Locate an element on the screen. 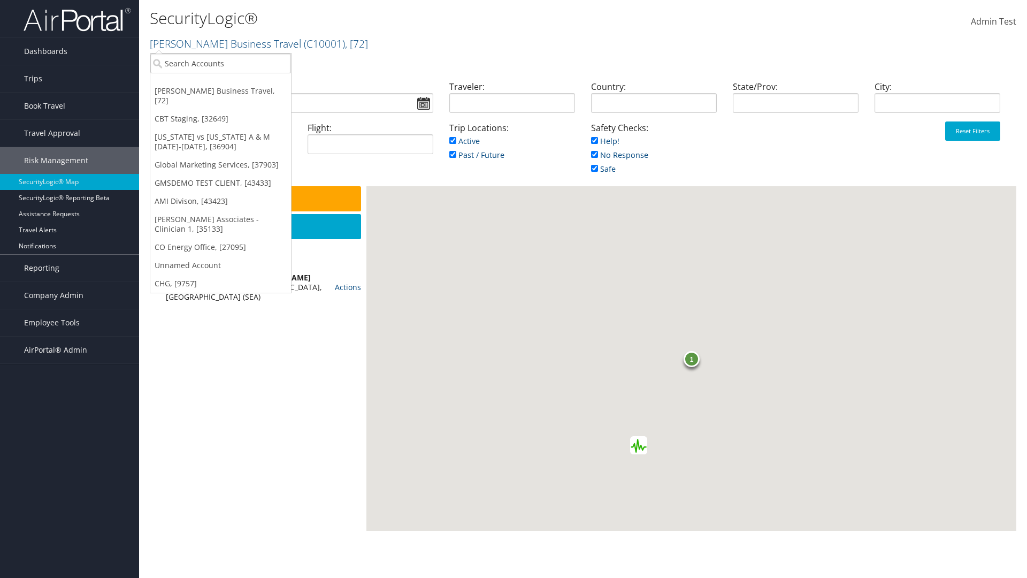  p: Filter: is located at coordinates (439, 63).